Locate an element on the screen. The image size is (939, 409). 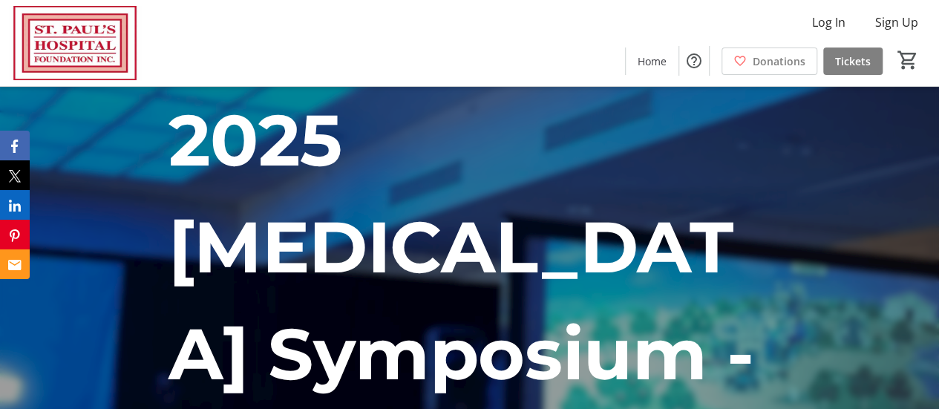
span: Tickets is located at coordinates (853, 61).